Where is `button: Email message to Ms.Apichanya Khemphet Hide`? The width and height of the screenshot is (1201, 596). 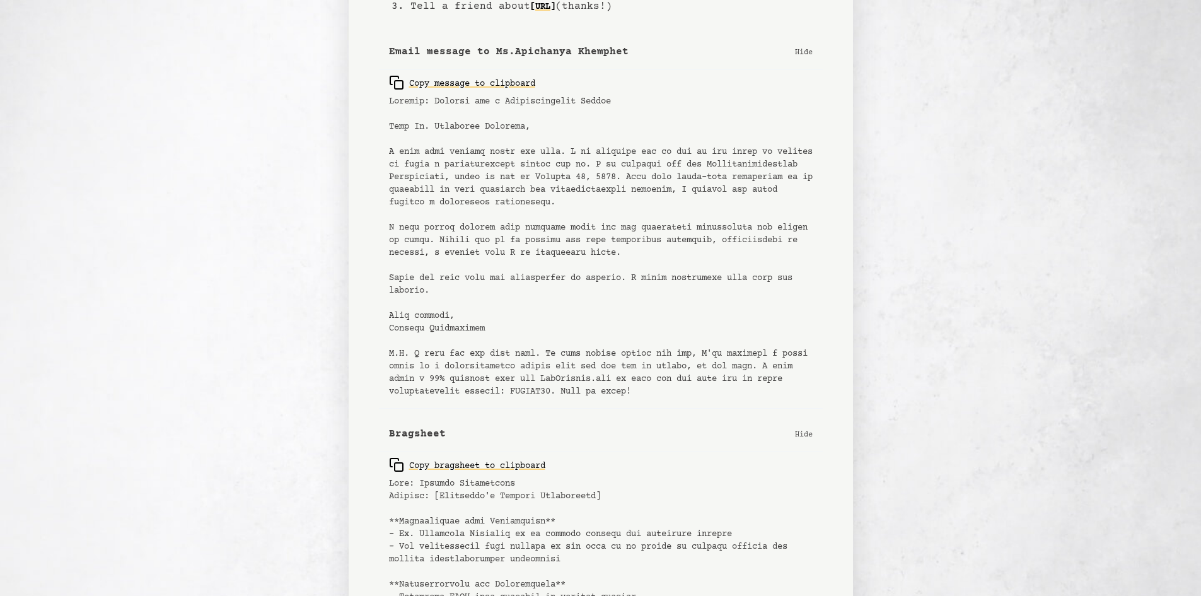
button: Email message to Ms.Apichanya Khemphet Hide is located at coordinates (601, 52).